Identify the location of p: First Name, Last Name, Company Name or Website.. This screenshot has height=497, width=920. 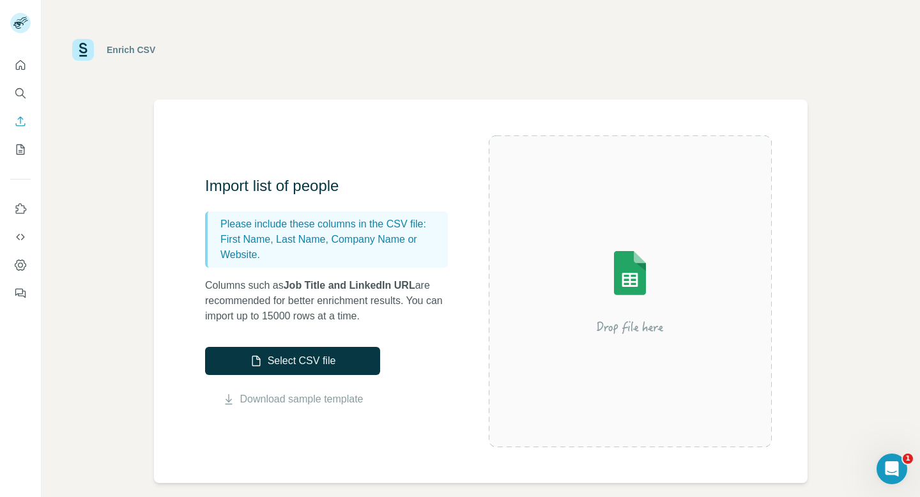
(332, 247).